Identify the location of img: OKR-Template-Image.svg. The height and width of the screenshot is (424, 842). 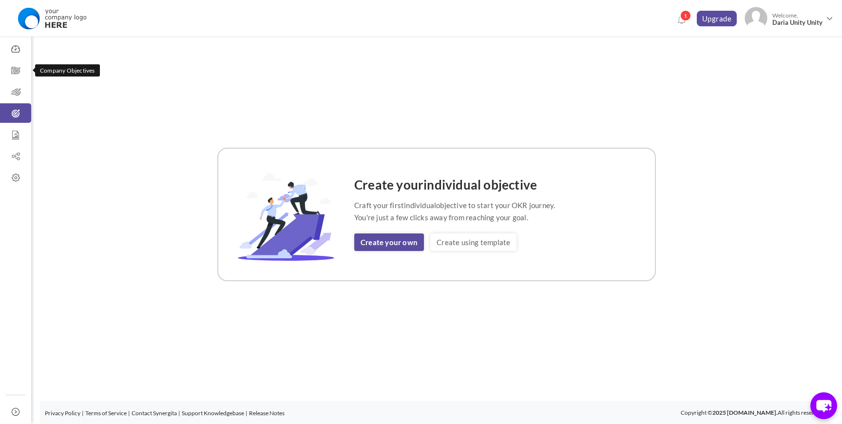
(286, 214).